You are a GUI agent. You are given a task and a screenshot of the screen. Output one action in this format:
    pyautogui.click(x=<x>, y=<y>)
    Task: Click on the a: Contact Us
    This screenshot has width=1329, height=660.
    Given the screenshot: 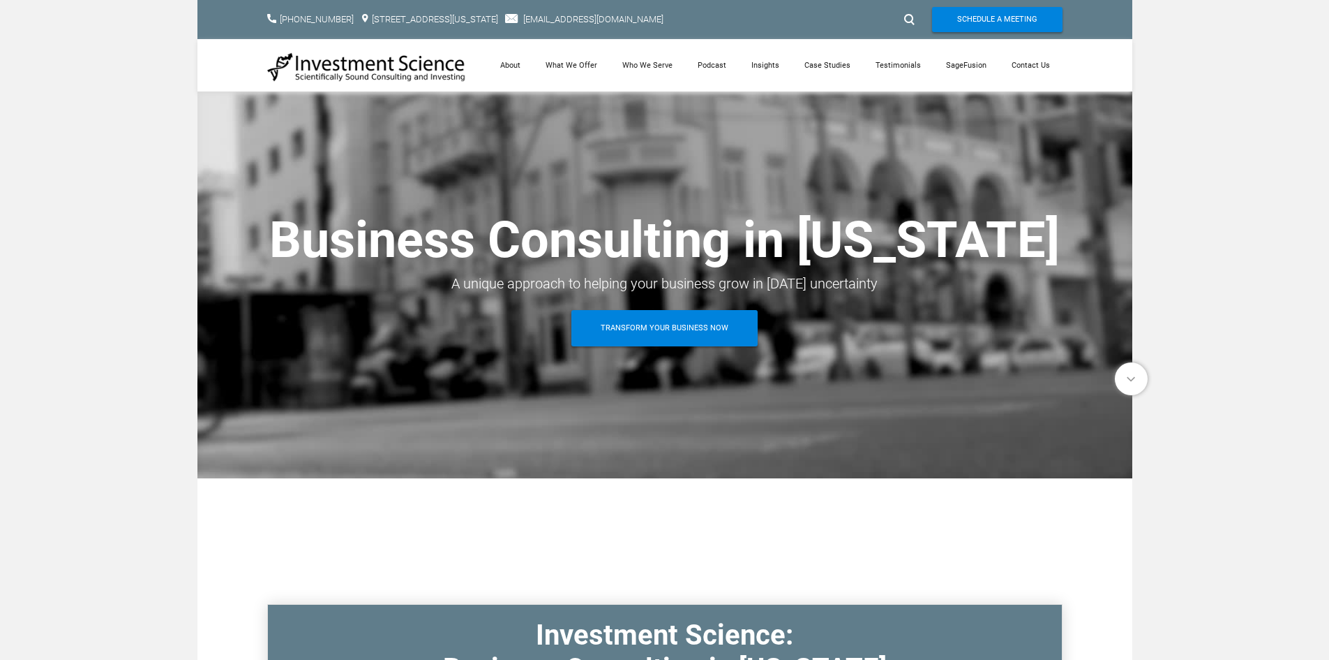 What is the action you would take?
    pyautogui.click(x=1031, y=65)
    